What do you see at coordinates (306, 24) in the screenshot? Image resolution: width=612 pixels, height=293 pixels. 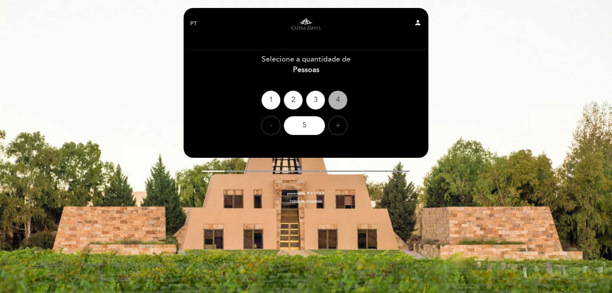 I see `a: Visitas y degustaciones en La Pirámide` at bounding box center [306, 24].